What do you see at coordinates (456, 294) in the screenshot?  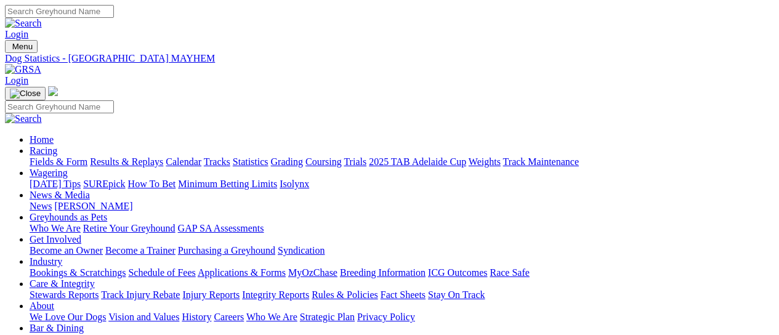 I see `a: Stay On Track` at bounding box center [456, 294].